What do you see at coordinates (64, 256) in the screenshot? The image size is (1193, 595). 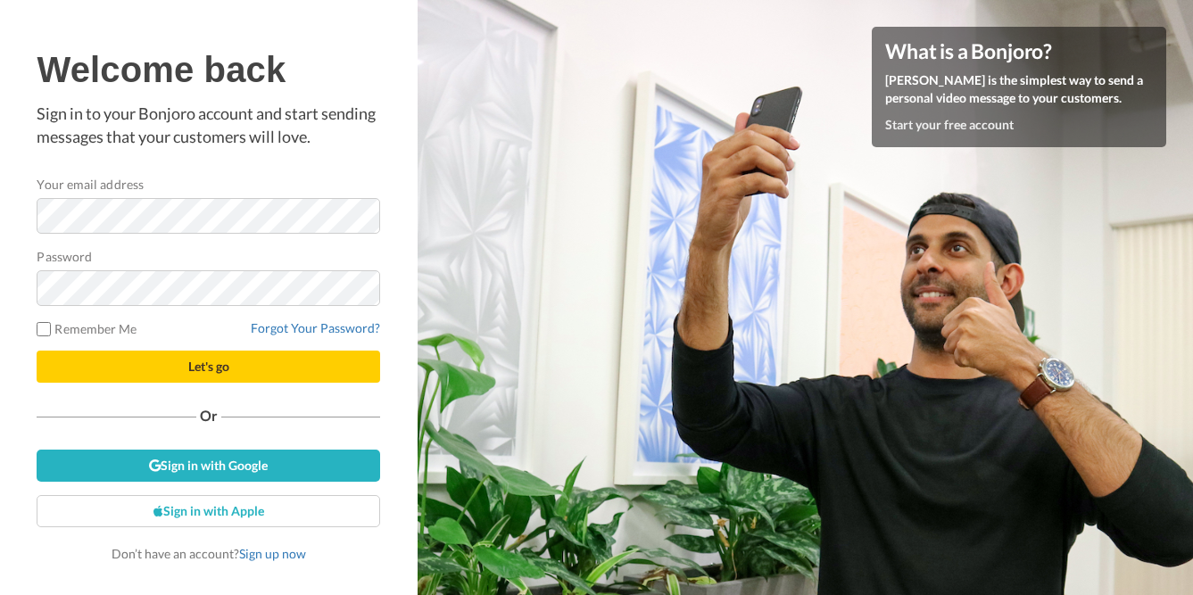 I see `label: Password` at bounding box center [64, 256].